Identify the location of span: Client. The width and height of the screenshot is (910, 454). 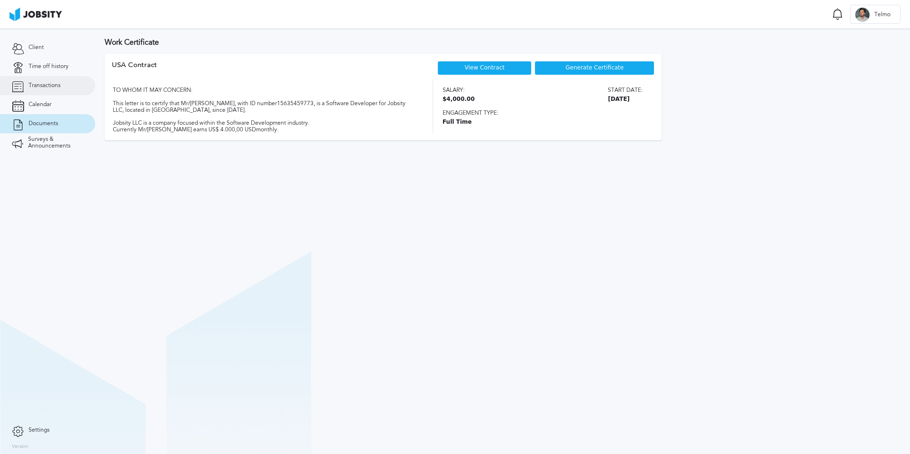
(36, 48).